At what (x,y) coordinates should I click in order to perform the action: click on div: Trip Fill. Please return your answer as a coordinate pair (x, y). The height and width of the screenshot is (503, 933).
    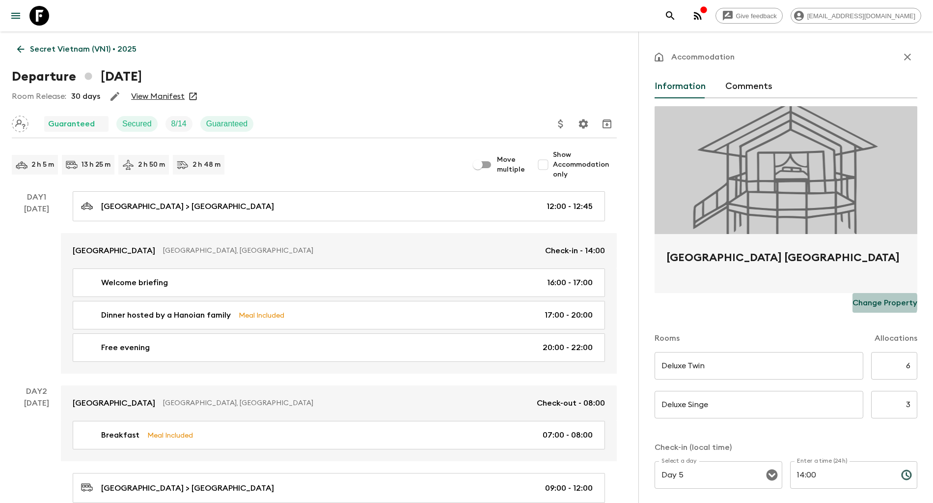
    Looking at the image, I should click on (179, 124).